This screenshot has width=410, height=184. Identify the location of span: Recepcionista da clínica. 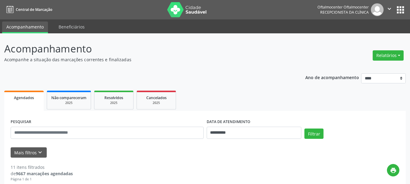
(344, 12).